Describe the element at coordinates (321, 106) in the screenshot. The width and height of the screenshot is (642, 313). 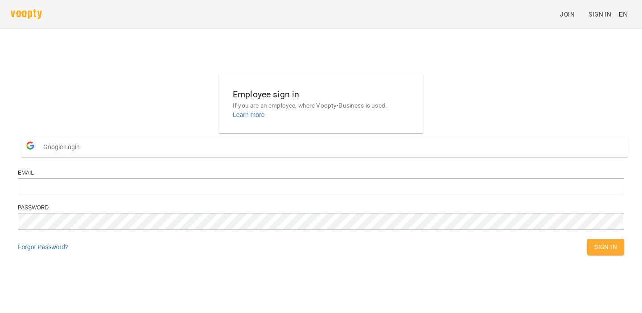
I see `p: If you are an employee, where Voopty-Business is used.` at that location.